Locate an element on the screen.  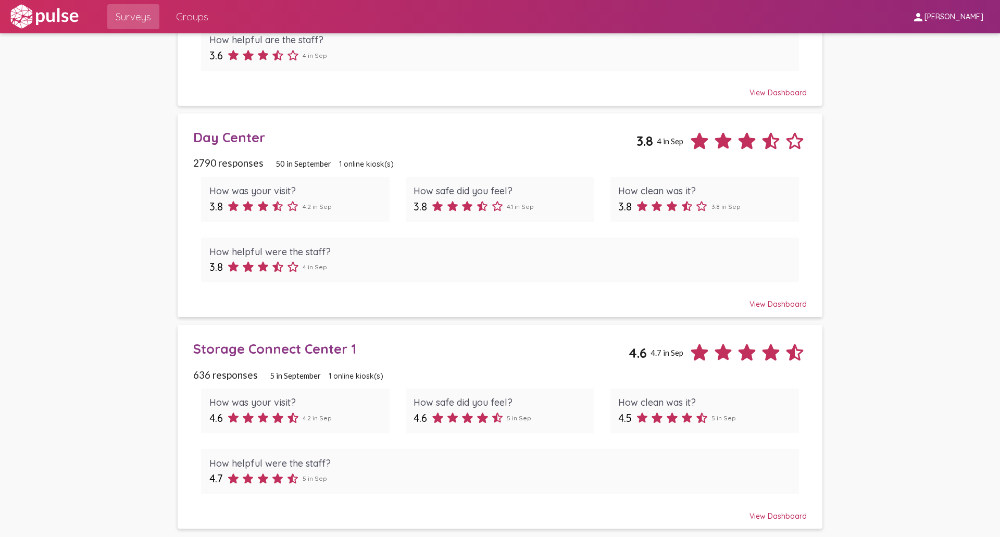
a: Storage Connect Center 14.64.7 in Sep636 responses5 in September1 online kiosk(s)How was your vis... is located at coordinates (500, 426).